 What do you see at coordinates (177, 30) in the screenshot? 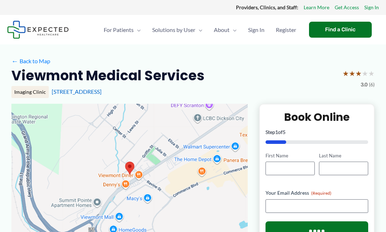
I see `a: Solutions by UserMenu Toggle` at bounding box center [177, 30].